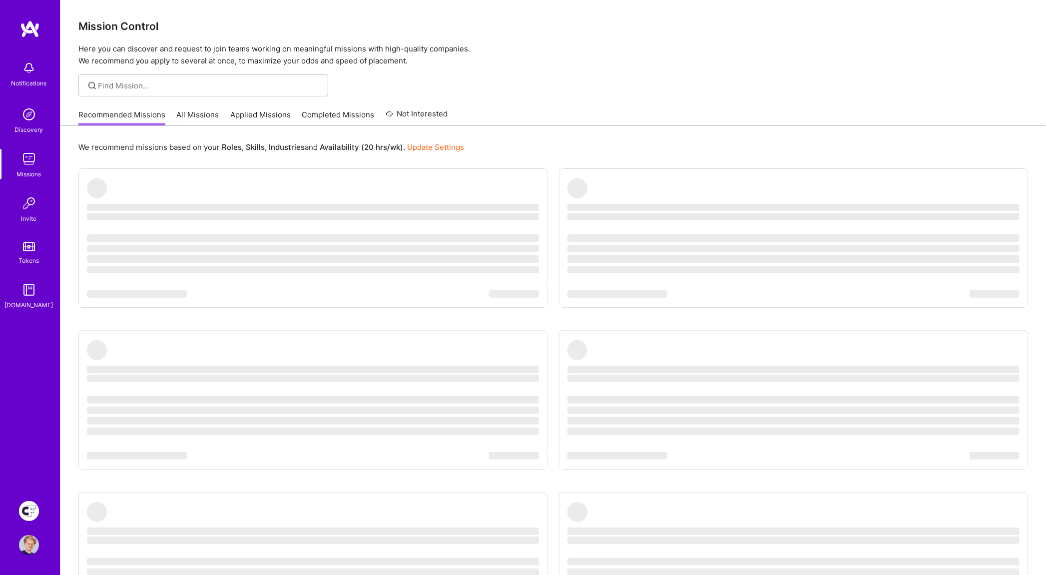 This screenshot has width=1046, height=575. What do you see at coordinates (29, 129) in the screenshot?
I see `div: Discovery` at bounding box center [29, 129].